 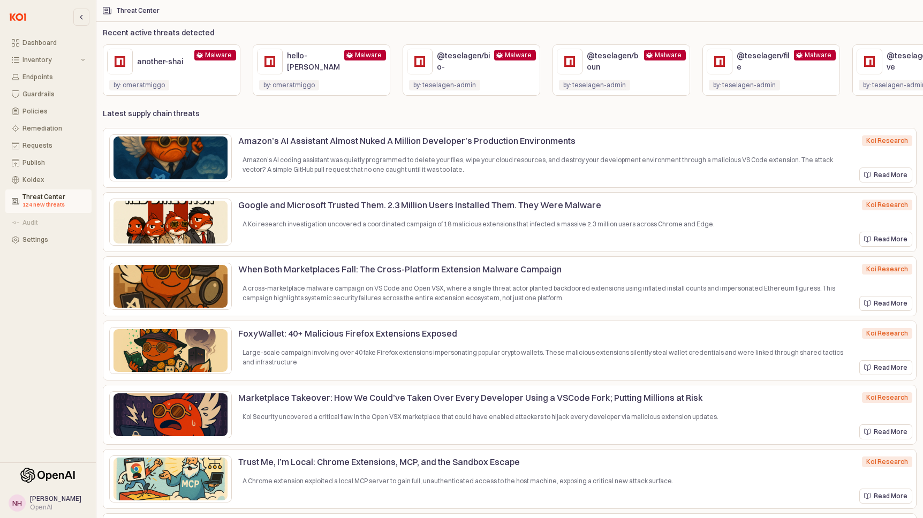 I want to click on div: Dashboard, so click(x=54, y=43).